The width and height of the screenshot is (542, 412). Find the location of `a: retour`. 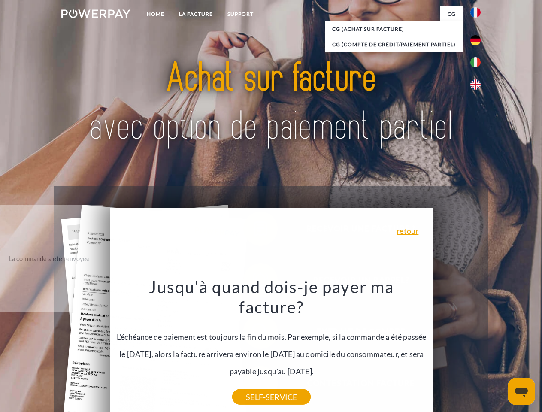

a: retour is located at coordinates (408, 231).